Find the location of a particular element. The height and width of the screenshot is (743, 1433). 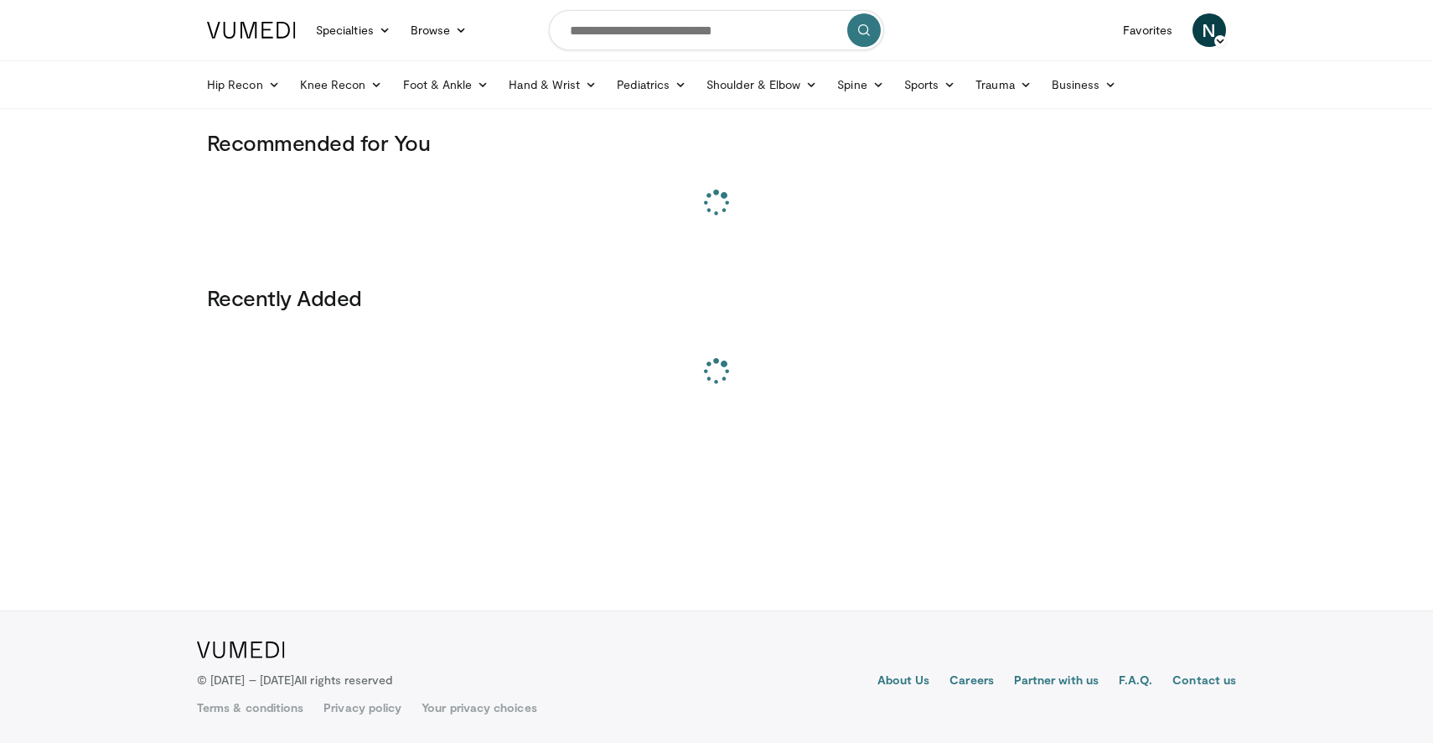

a: Spine is located at coordinates (860, 85).